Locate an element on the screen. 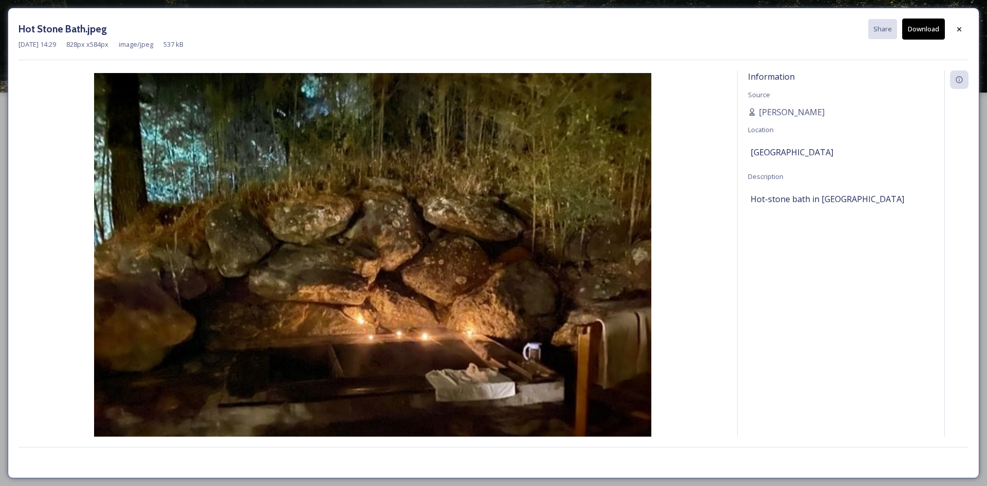 The width and height of the screenshot is (987, 486). span: 537 kB is located at coordinates (173, 44).